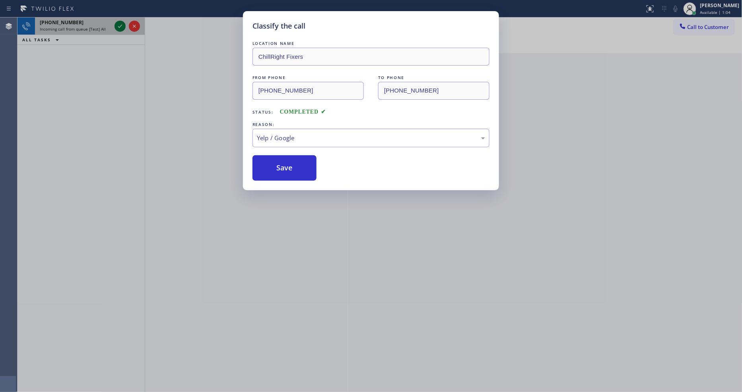 The height and width of the screenshot is (392, 742). I want to click on input: To phone, so click(434, 91).